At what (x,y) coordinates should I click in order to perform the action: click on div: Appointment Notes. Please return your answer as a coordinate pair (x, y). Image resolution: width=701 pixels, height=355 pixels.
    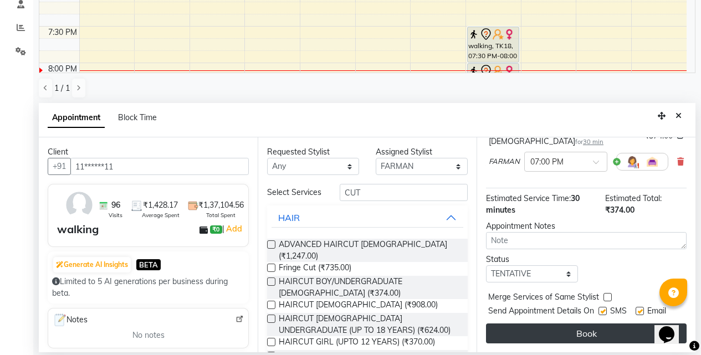
    Looking at the image, I should click on (587, 226).